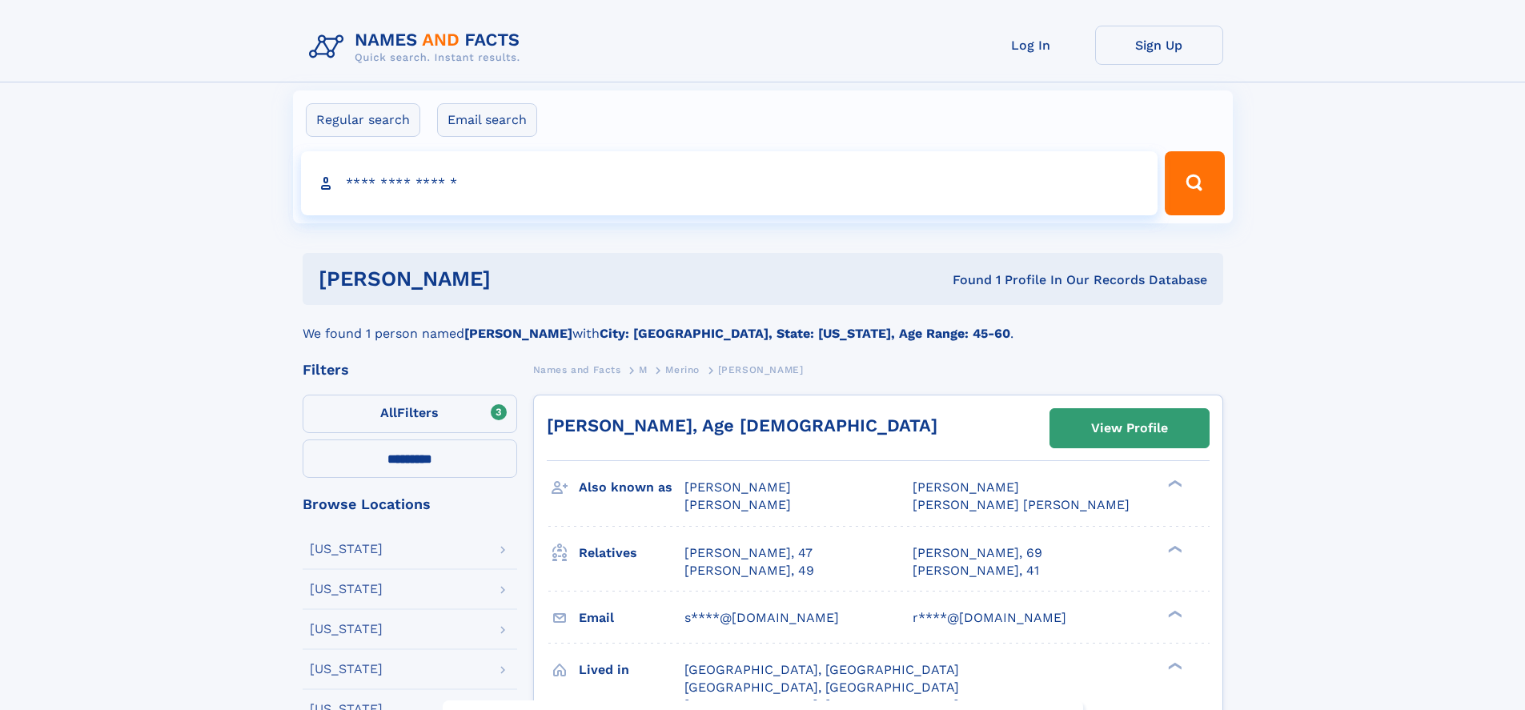 The image size is (1525, 710). I want to click on a: View Profile, so click(1130, 428).